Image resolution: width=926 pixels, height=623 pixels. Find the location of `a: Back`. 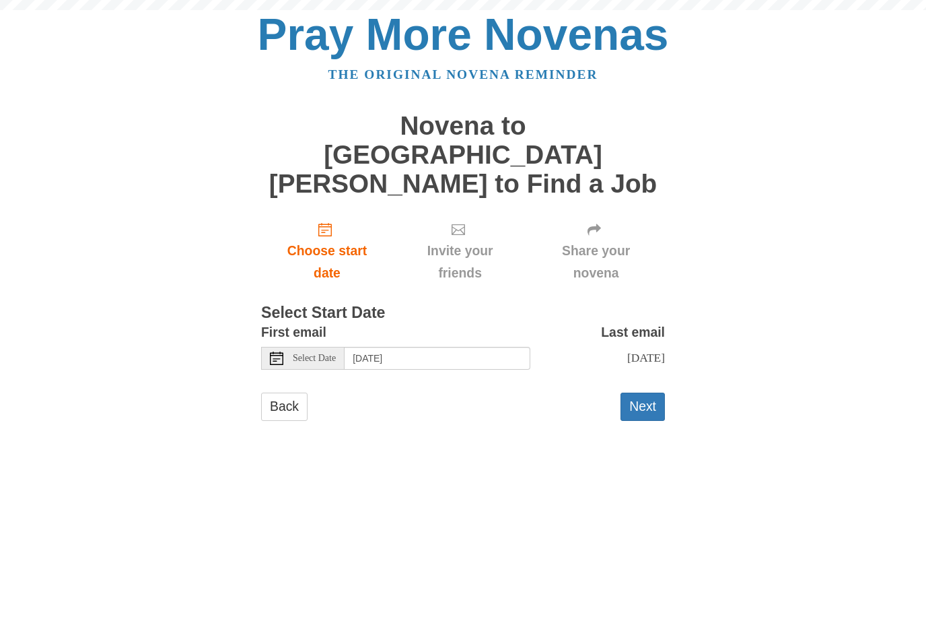

a: Back is located at coordinates (284, 406).